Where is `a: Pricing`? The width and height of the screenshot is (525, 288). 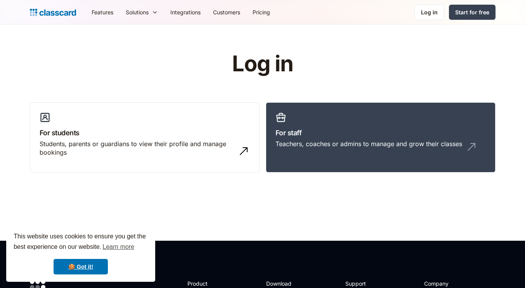 a: Pricing is located at coordinates (261, 12).